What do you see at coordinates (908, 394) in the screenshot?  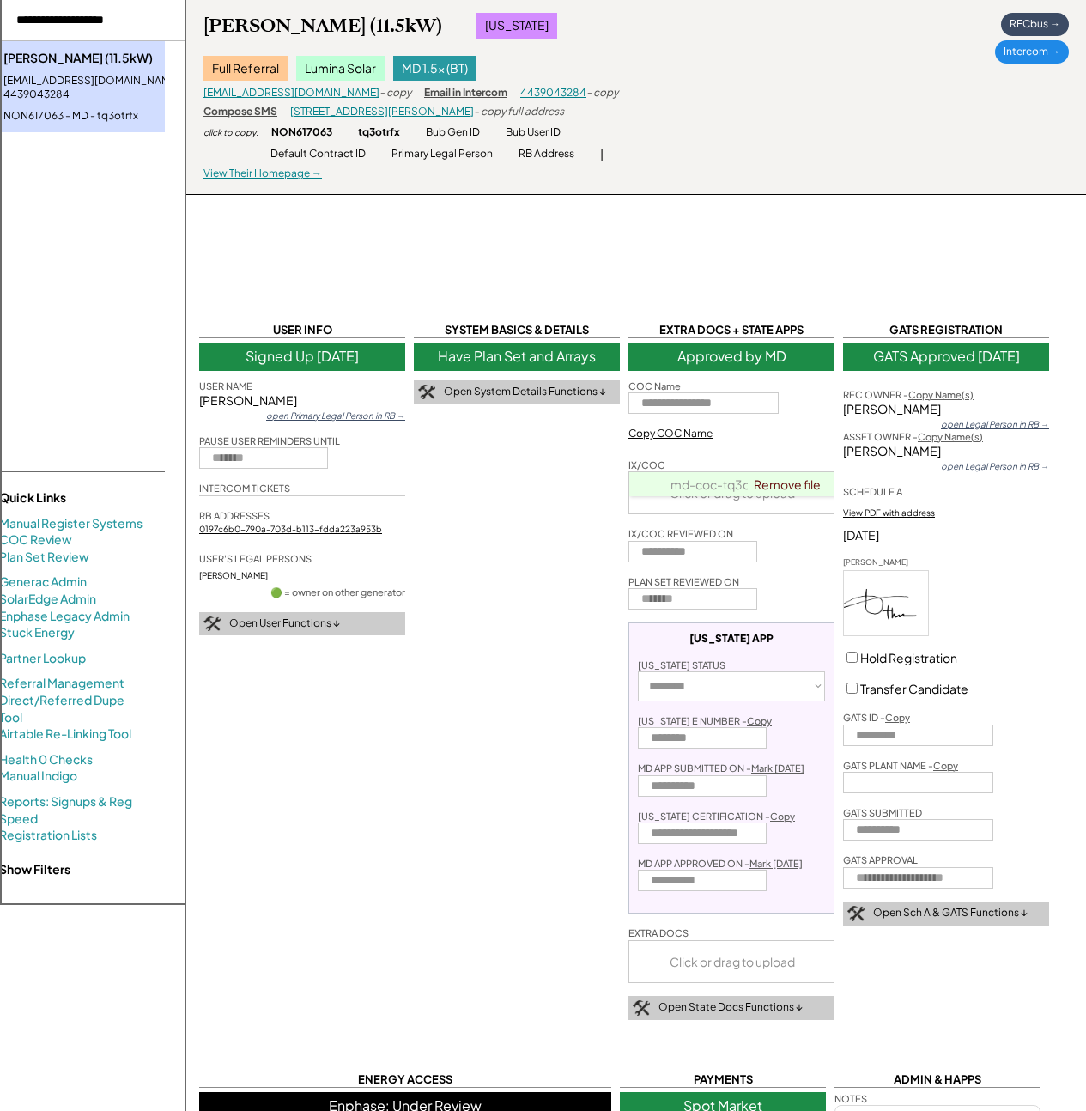 I see `div: REC OWNER -` at bounding box center [908, 394].